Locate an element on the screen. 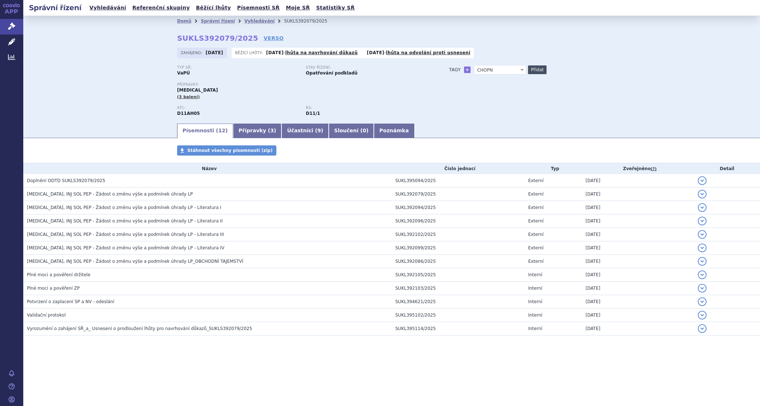 The width and height of the screenshot is (760, 406). td: SUKL395114/2025 is located at coordinates (458, 329).